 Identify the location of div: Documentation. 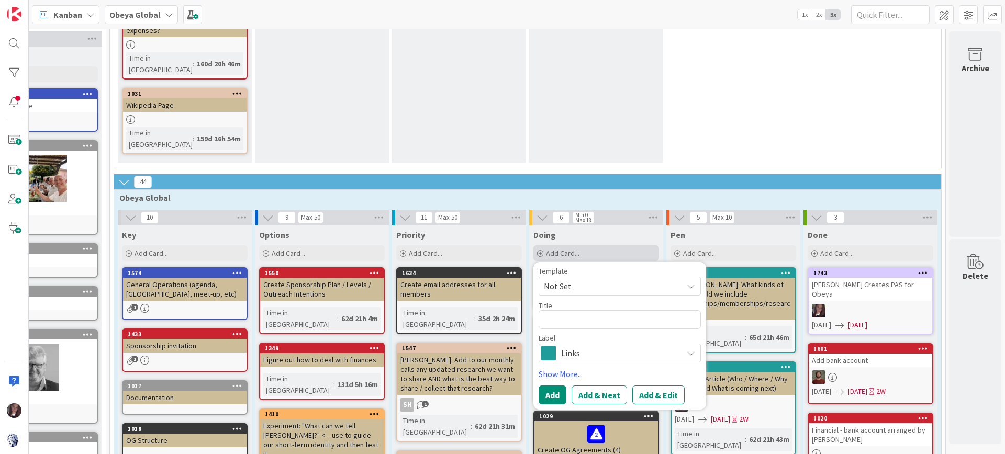
(185, 398).